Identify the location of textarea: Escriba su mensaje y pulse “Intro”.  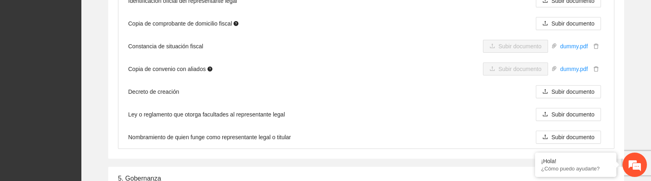
(79, 122).